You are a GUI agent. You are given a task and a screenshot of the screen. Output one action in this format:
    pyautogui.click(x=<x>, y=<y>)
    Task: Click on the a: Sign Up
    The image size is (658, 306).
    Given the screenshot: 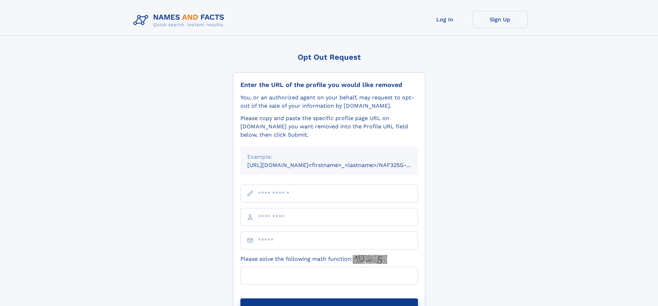 What is the action you would take?
    pyautogui.click(x=500, y=19)
    